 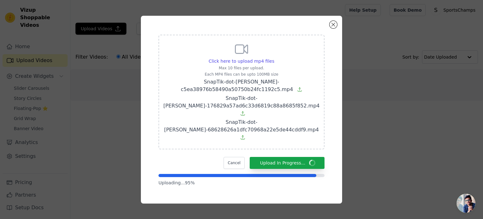 What do you see at coordinates (242, 183) in the screenshot?
I see `p: Uploading... 95 %` at bounding box center [242, 183].